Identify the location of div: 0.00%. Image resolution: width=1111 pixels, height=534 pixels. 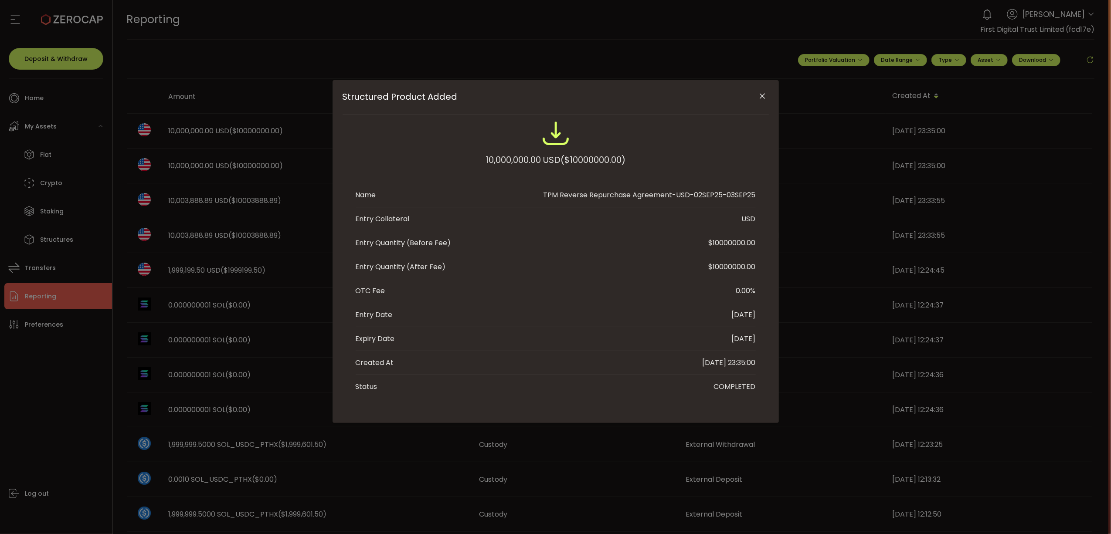
(746, 291).